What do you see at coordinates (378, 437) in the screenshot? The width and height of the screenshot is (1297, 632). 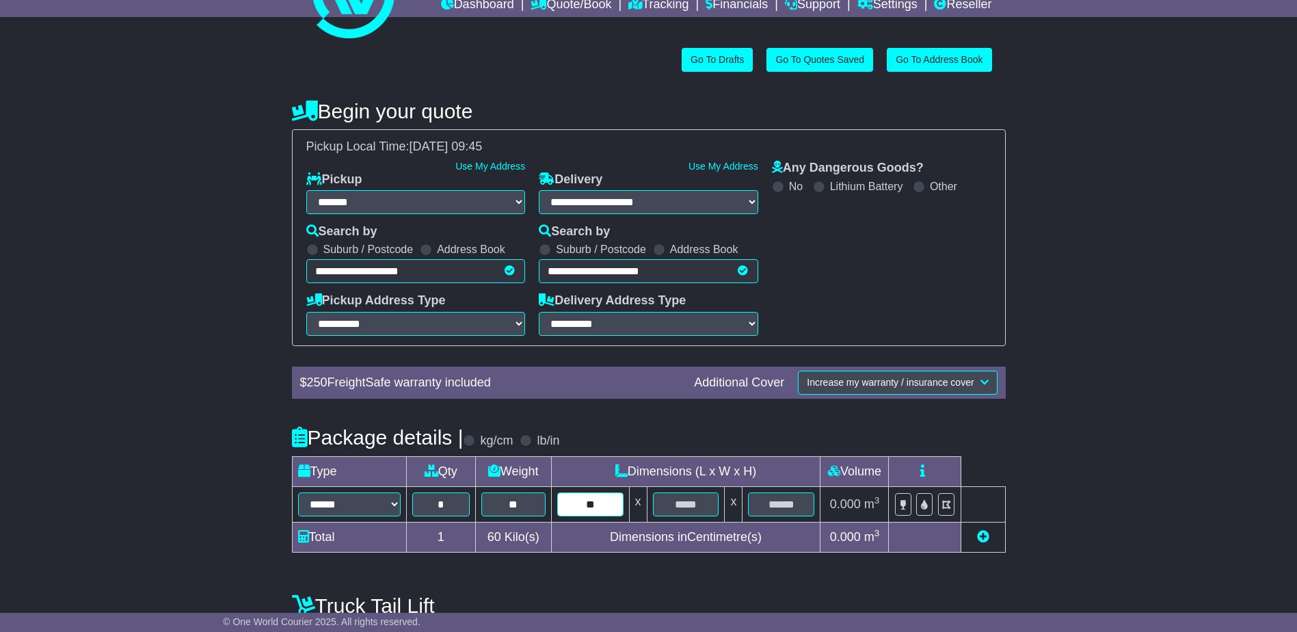 I see `h4: Package details |` at bounding box center [378, 437].